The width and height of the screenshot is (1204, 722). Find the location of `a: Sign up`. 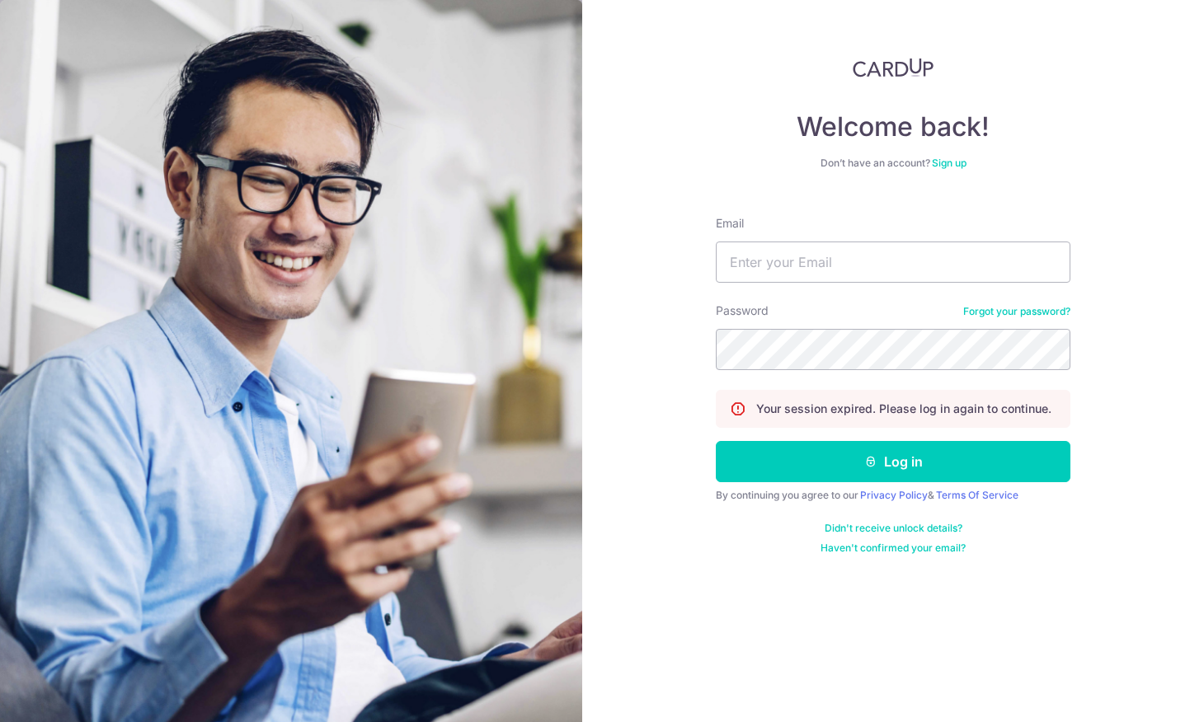

a: Sign up is located at coordinates (949, 162).